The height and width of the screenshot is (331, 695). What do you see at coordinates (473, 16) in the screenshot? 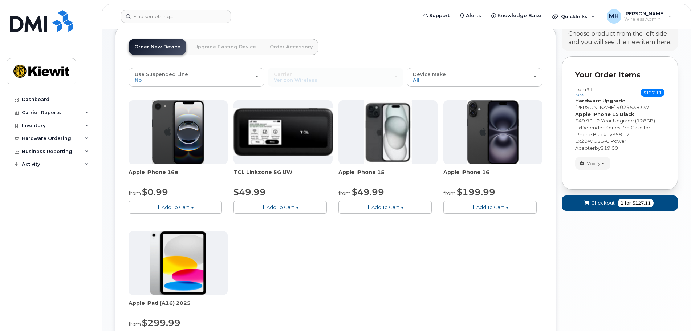
I see `span: Alerts` at bounding box center [473, 16].